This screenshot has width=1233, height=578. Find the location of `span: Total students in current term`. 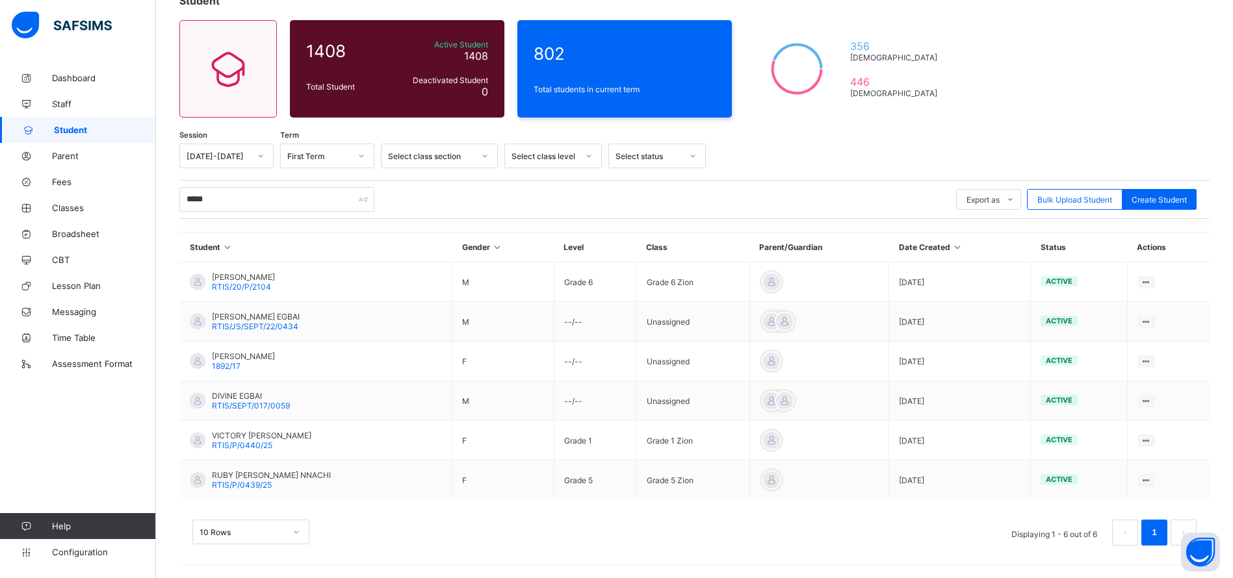

span: Total students in current term is located at coordinates (624, 89).